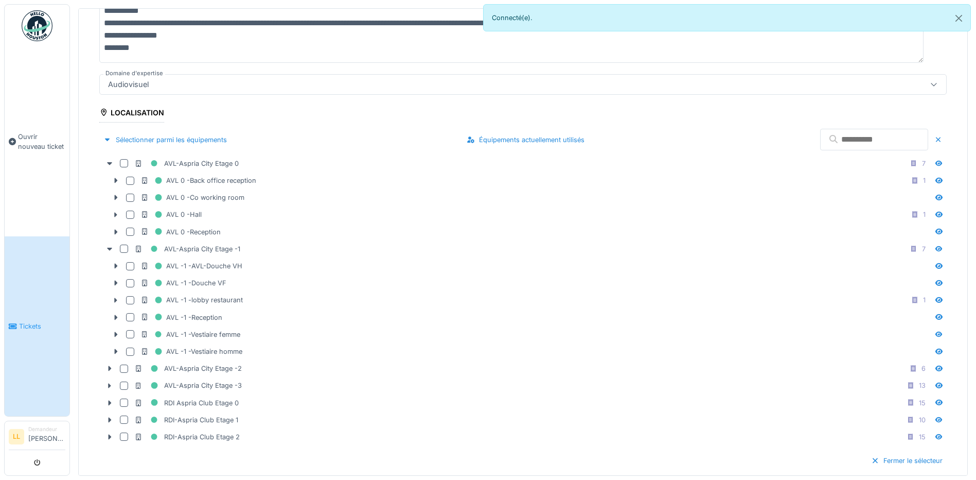 This screenshot has height=480, width=976. What do you see at coordinates (188, 385) in the screenshot?
I see `div: AVL-Aspria City Etage -3` at bounding box center [188, 385].